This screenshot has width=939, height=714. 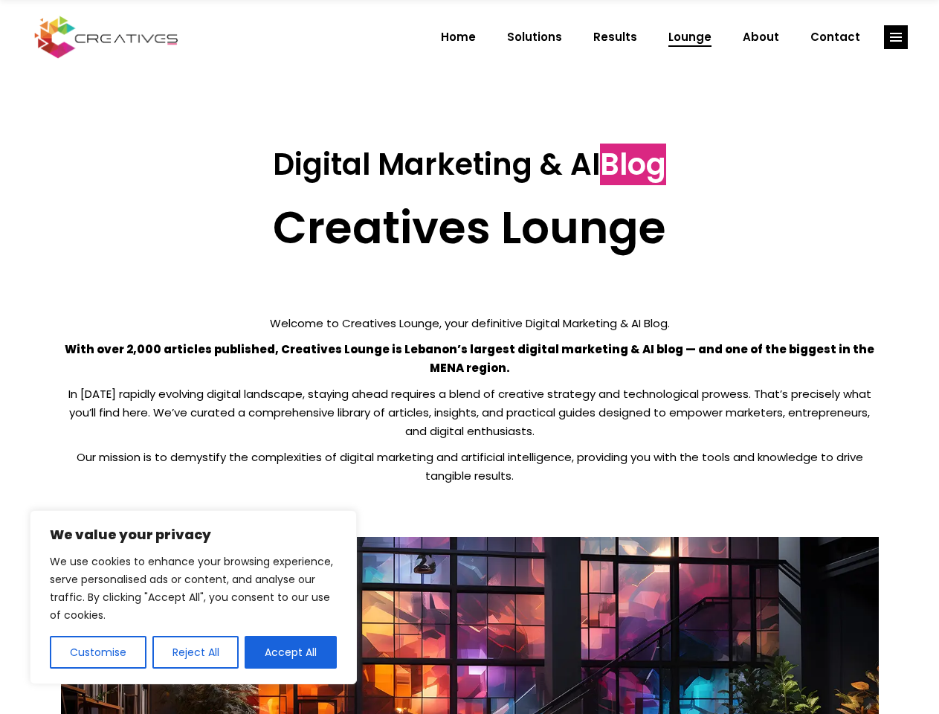 I want to click on p: We value your privacy, so click(x=193, y=535).